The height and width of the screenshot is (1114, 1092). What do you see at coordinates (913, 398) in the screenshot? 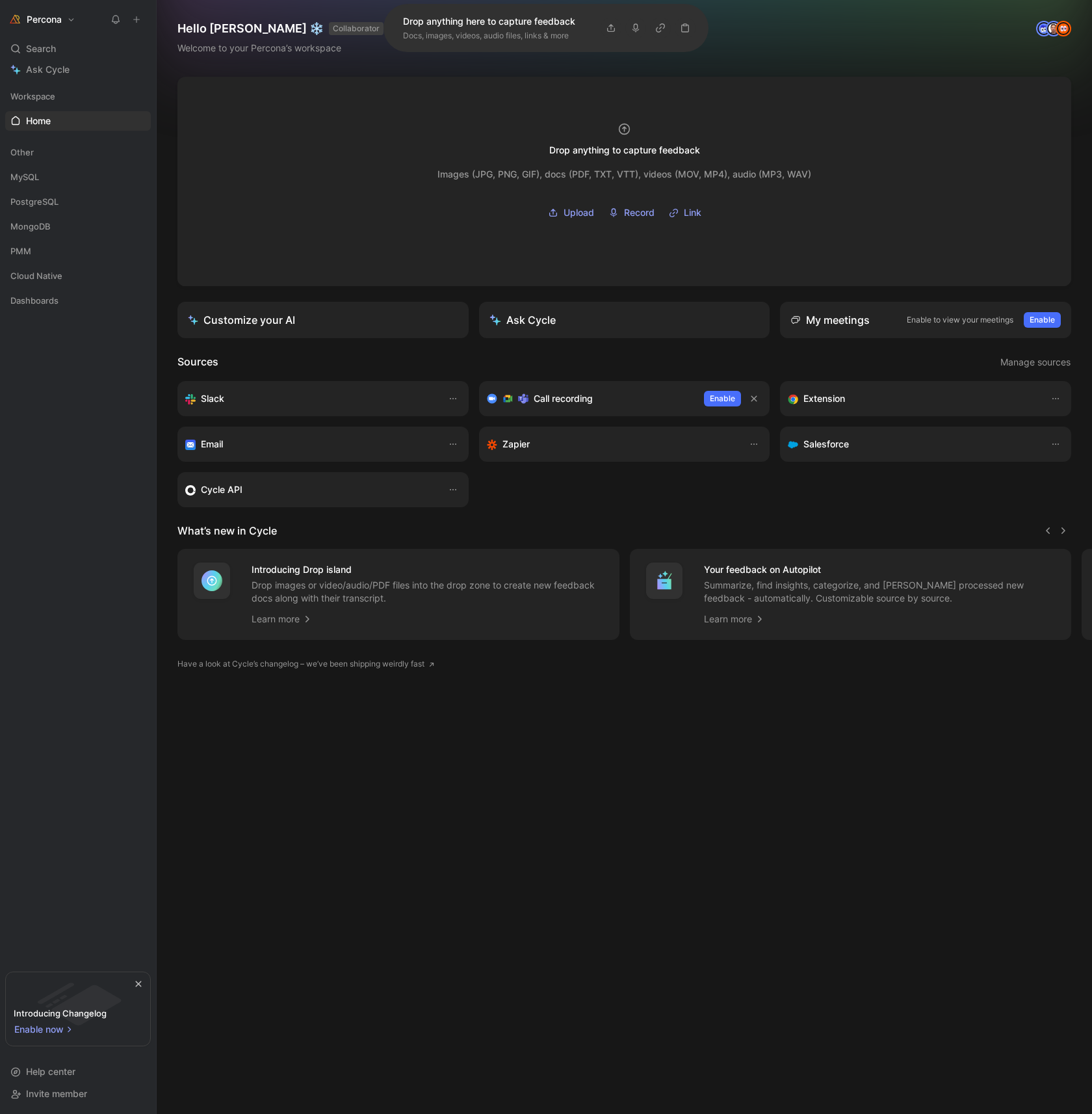
I see `div: Capture feedback from anywhere on the web` at bounding box center [913, 398].